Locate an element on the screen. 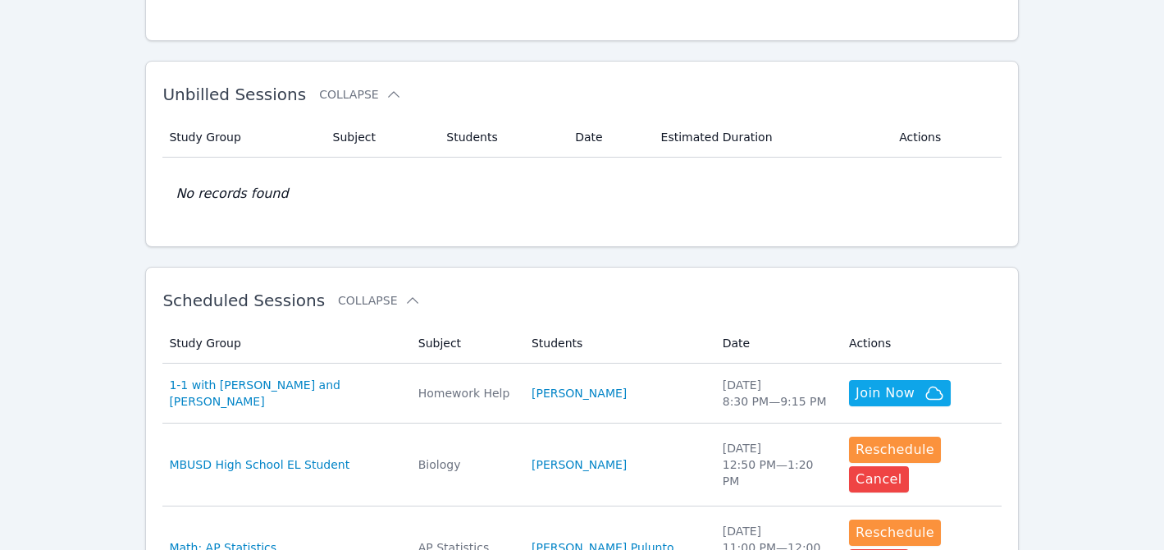 The height and width of the screenshot is (550, 1164). span: MBUSD High School EL Student is located at coordinates (259, 464).